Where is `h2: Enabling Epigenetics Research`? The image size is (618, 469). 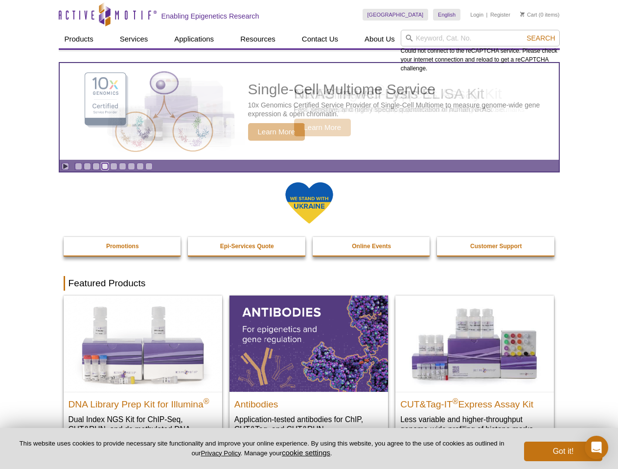
h2: Enabling Epigenetics Research is located at coordinates (210, 16).